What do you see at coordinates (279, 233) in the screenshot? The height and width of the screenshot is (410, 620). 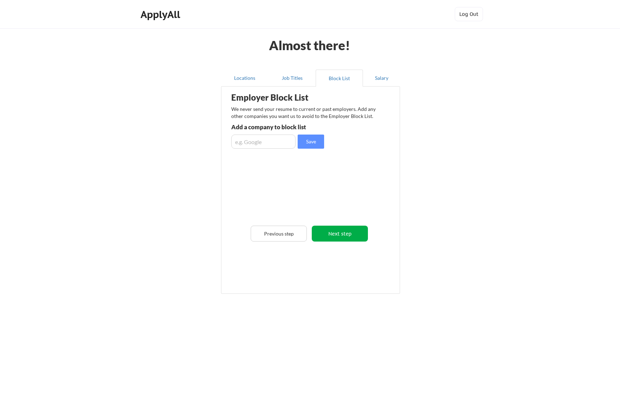 I see `button: Previous step` at bounding box center [279, 233].